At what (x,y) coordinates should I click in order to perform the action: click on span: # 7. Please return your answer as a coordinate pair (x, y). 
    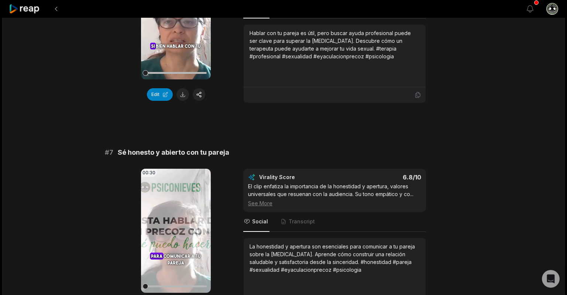
    Looking at the image, I should click on (109, 152).